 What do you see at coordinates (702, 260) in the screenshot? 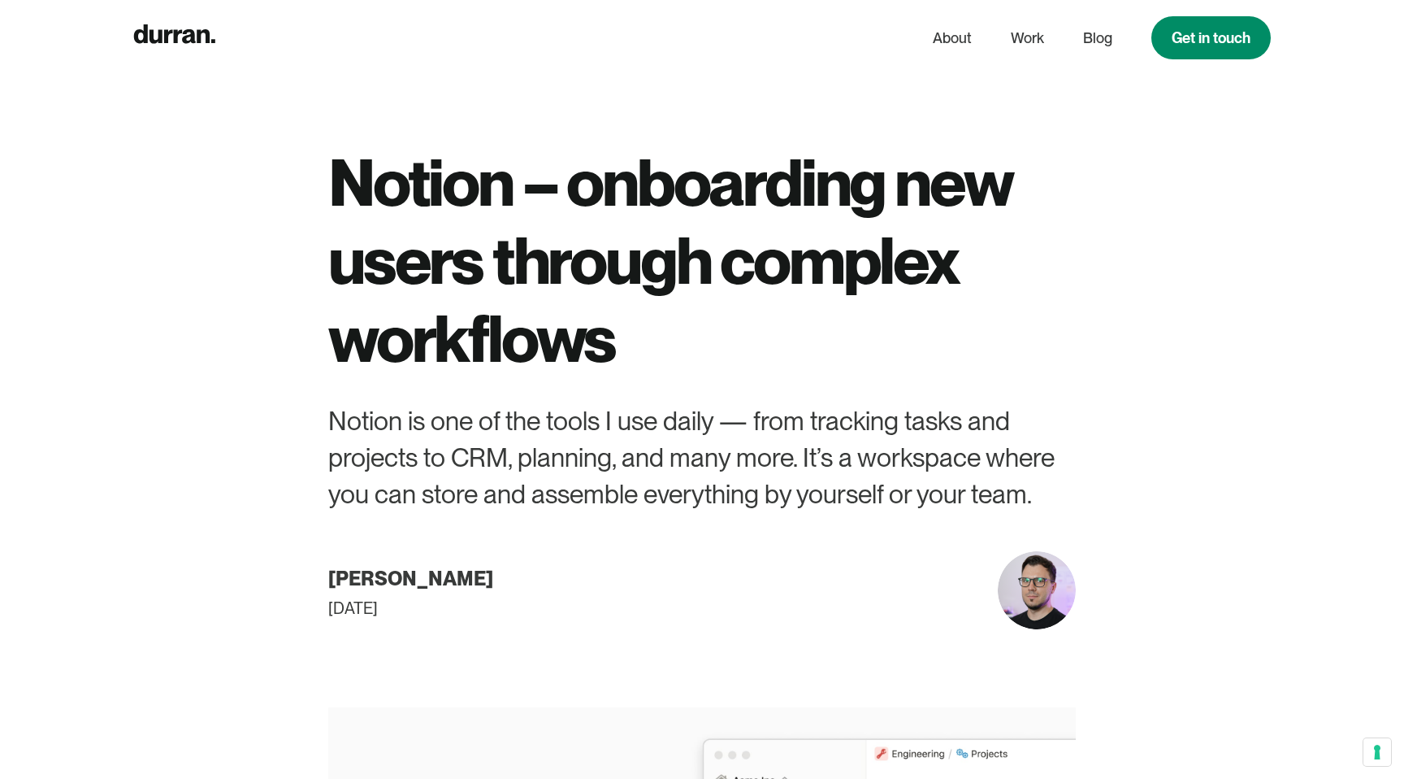
I see `h1: Notion – onboarding new users through complex workflows` at bounding box center [702, 260].